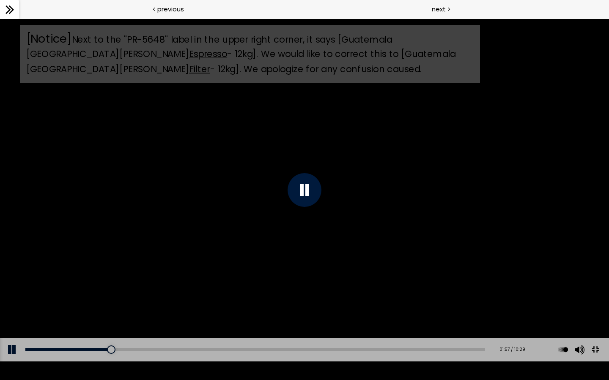 The width and height of the screenshot is (609, 380). I want to click on div: 01:57 / 10:29, so click(508, 350).